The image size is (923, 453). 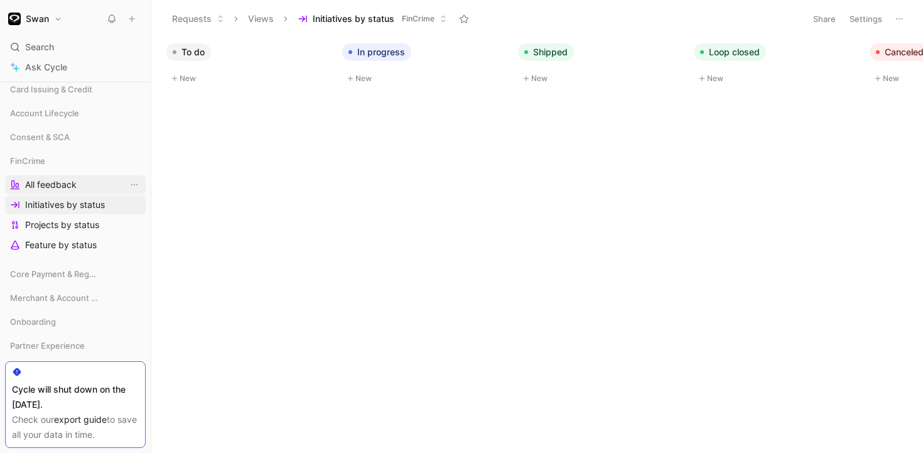 I want to click on a: Initiatives by status, so click(x=75, y=205).